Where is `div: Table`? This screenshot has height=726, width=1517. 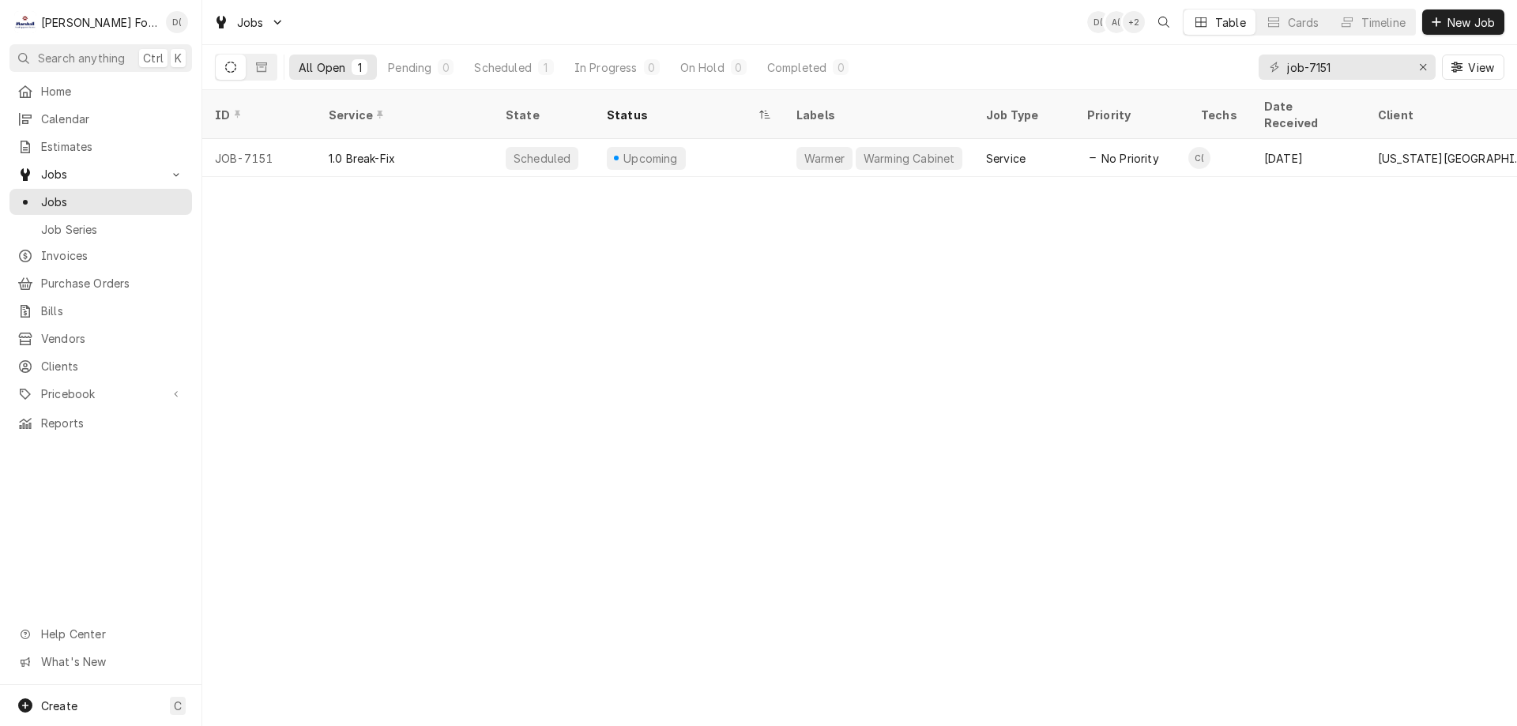 div: Table is located at coordinates (1230, 22).